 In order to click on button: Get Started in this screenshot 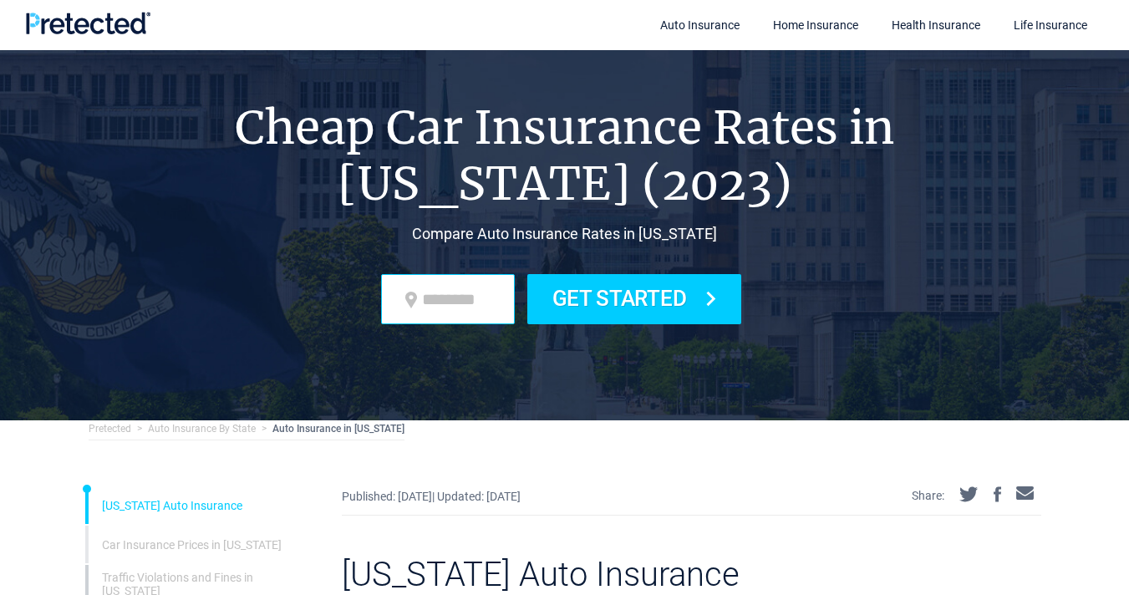, I will do `click(634, 299)`.